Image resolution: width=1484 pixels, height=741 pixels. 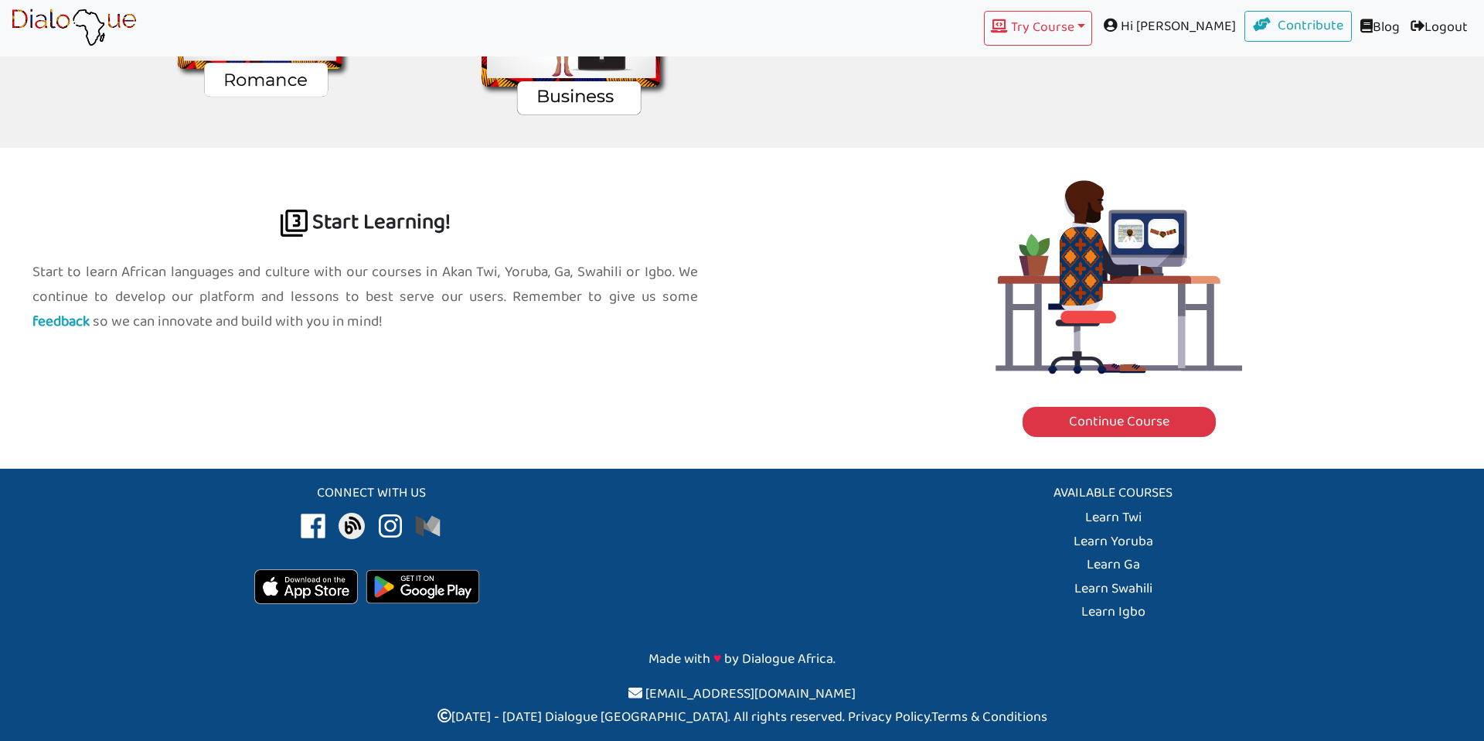 What do you see at coordinates (989, 717) in the screenshot?
I see `a: Terms & Conditions` at bounding box center [989, 717].